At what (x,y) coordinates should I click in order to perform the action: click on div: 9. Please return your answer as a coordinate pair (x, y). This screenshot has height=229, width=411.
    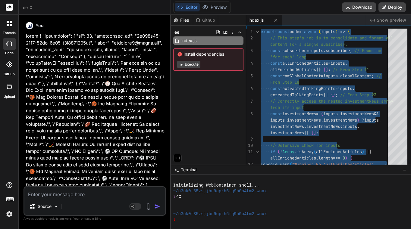
    Looking at the image, I should click on (249, 139).